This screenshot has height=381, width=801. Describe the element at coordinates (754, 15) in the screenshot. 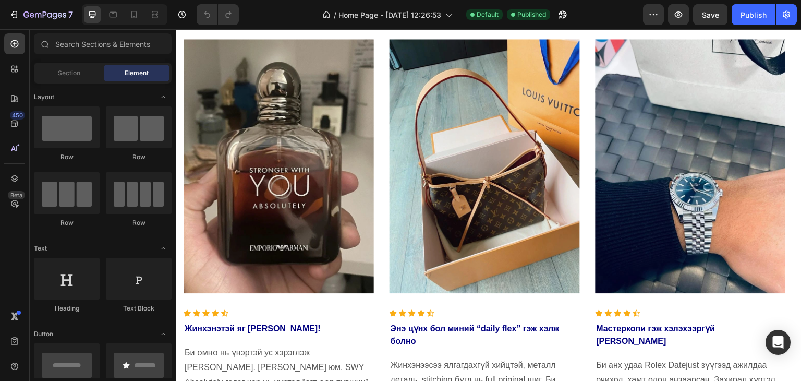

I see `div: Publish` at that location.